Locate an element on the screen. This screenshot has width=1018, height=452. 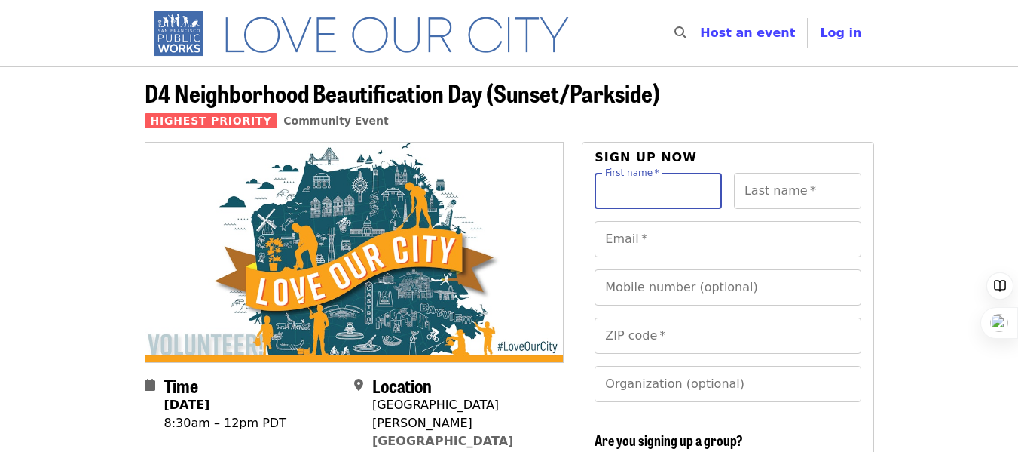
span: Host an event is located at coordinates (748, 32).